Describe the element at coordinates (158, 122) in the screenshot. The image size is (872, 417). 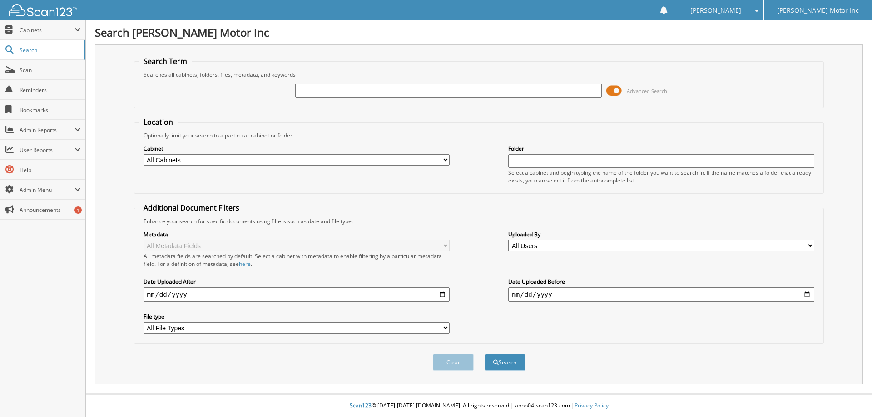
I see `legend: Location` at that location.